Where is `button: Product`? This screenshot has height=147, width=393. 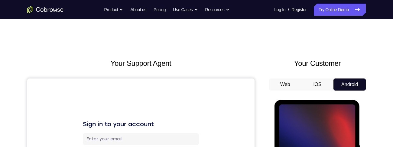 button: Product is located at coordinates (114, 10).